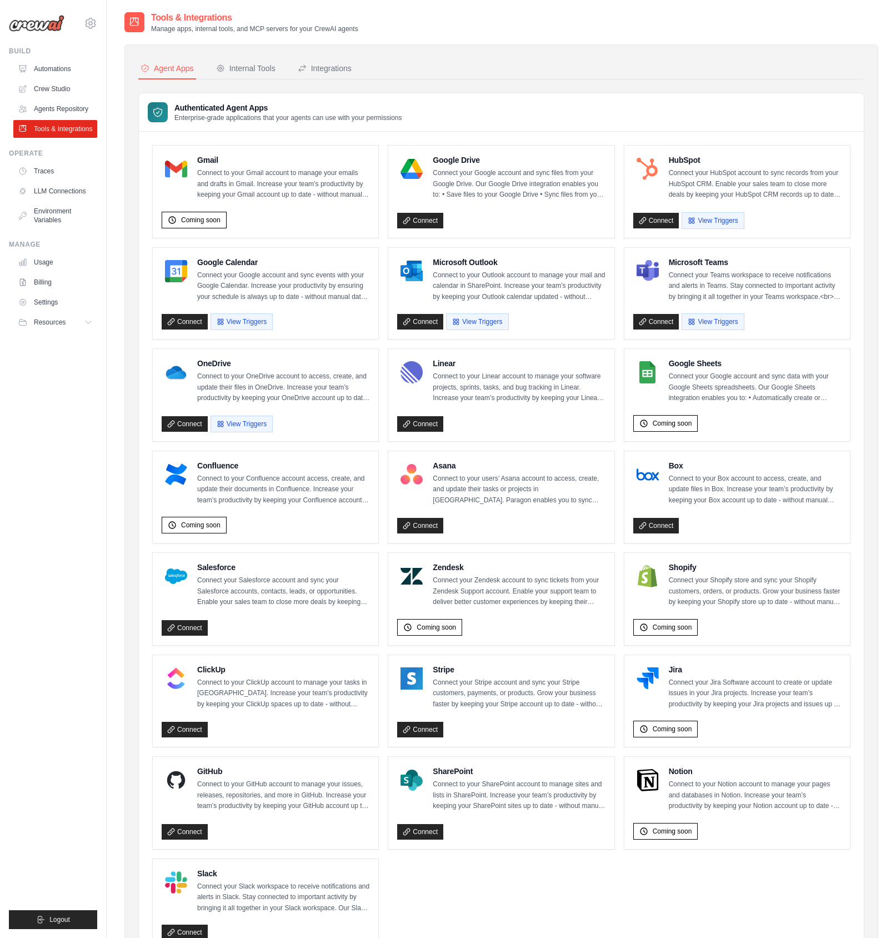  I want to click on img: Microsoft Outlook Logo, so click(412, 271).